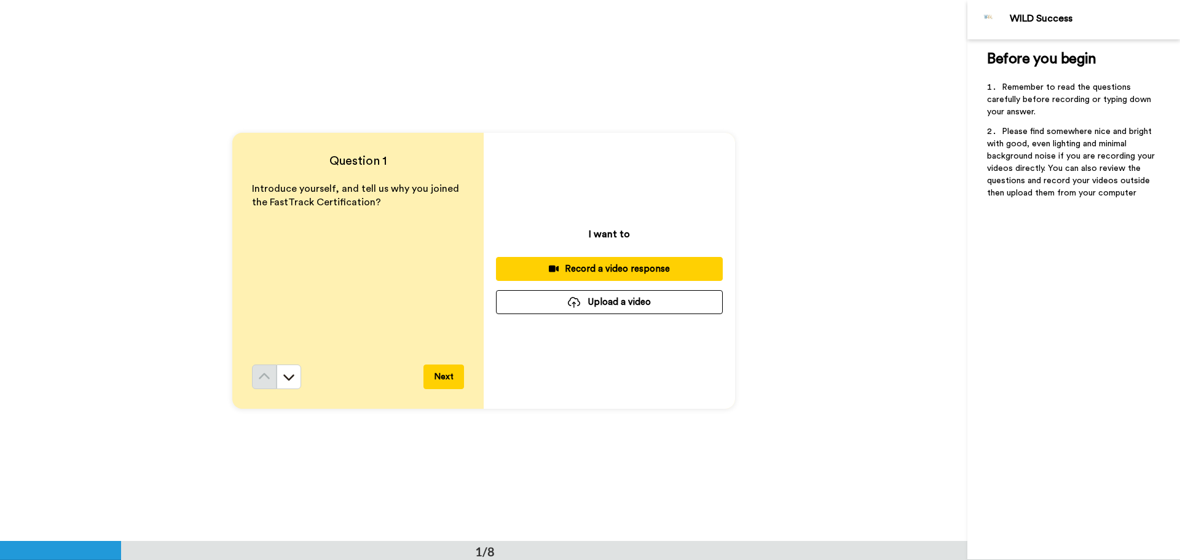 This screenshot has height=560, width=1180. What do you see at coordinates (356, 195) in the screenshot?
I see `span: Introduce yourself, and tell us why you joined the FastTrack Certification?` at bounding box center [356, 195].